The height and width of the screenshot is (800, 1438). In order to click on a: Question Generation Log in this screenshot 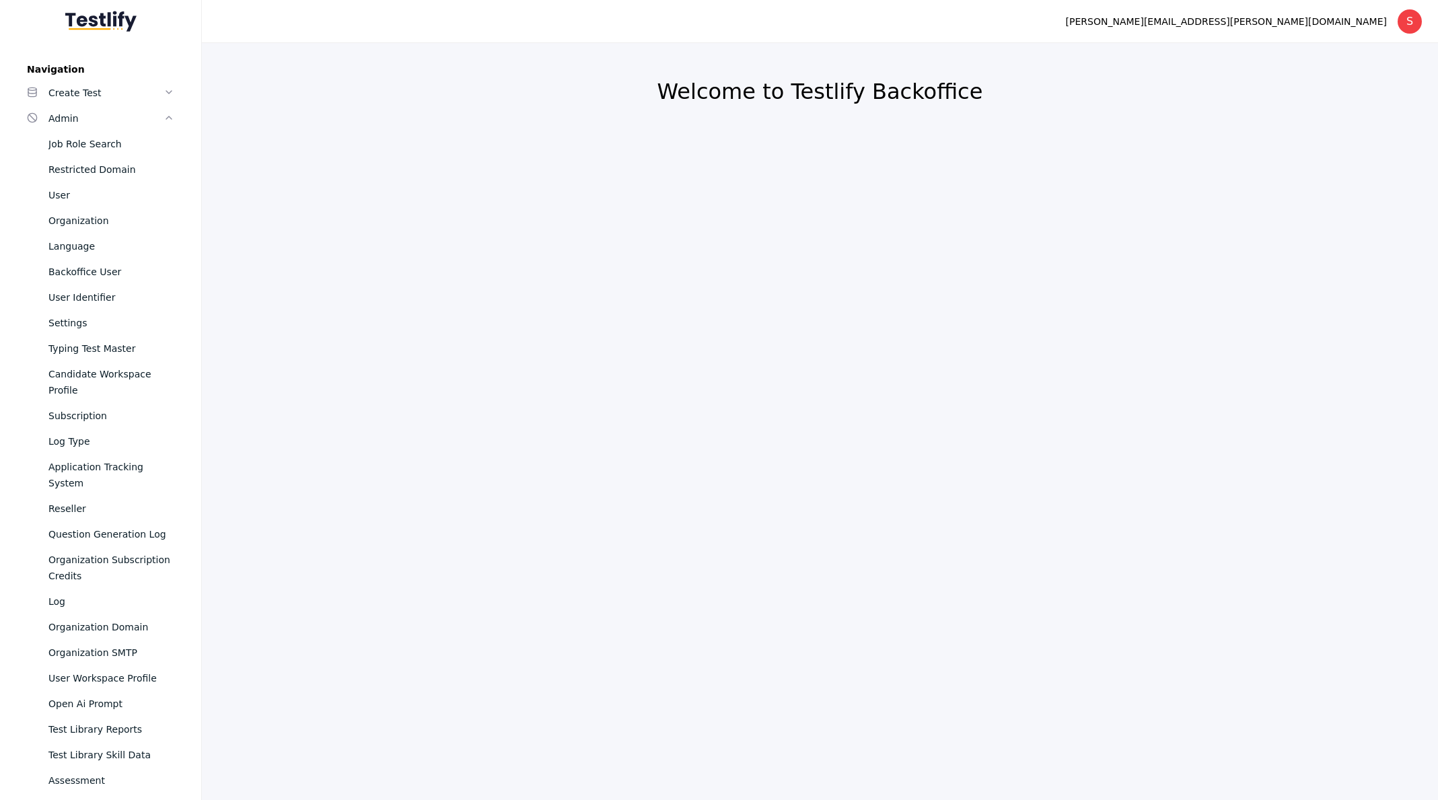, I will do `click(100, 534)`.